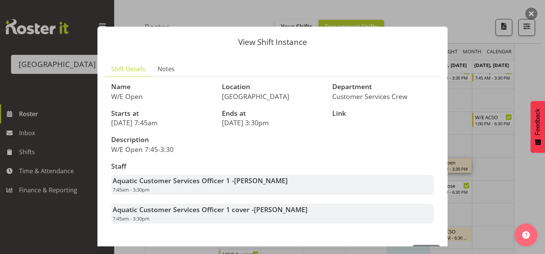 The height and width of the screenshot is (254, 545). Describe the element at coordinates (200, 180) in the screenshot. I see `strong: Aquatic Customer Services Officer 1 -` at that location.